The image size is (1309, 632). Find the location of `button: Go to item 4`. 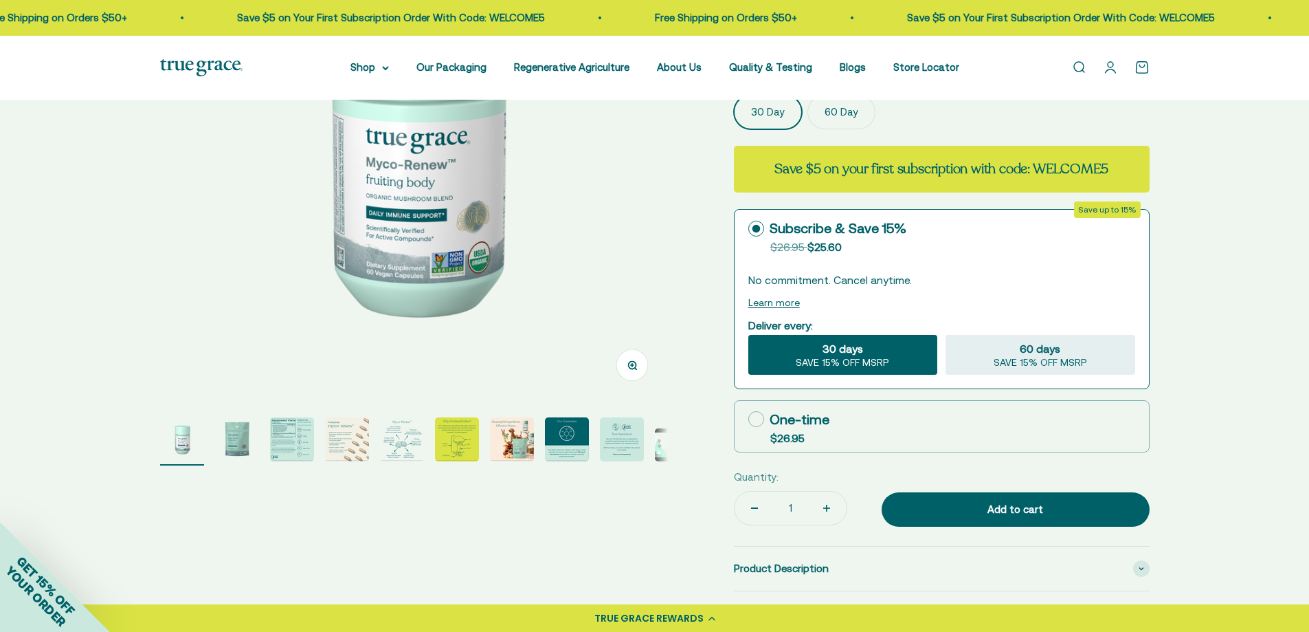

button: Go to item 4 is located at coordinates (347, 441).